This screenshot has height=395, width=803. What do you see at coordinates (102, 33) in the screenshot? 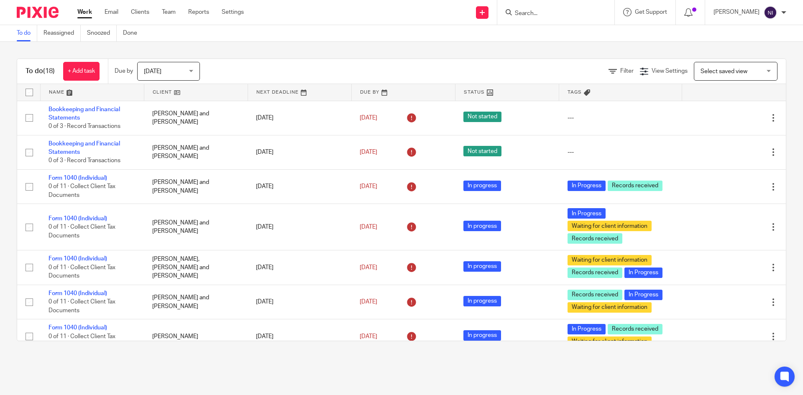
I see `a: Snoozed` at bounding box center [102, 33].